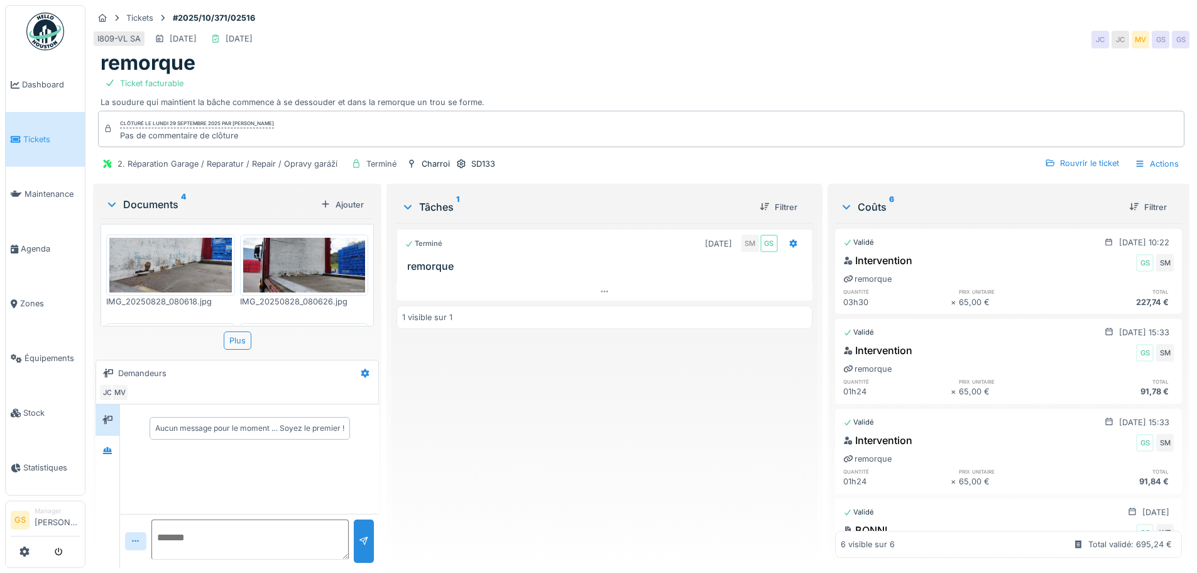 This screenshot has width=1197, height=573. I want to click on span: Zones, so click(50, 303).